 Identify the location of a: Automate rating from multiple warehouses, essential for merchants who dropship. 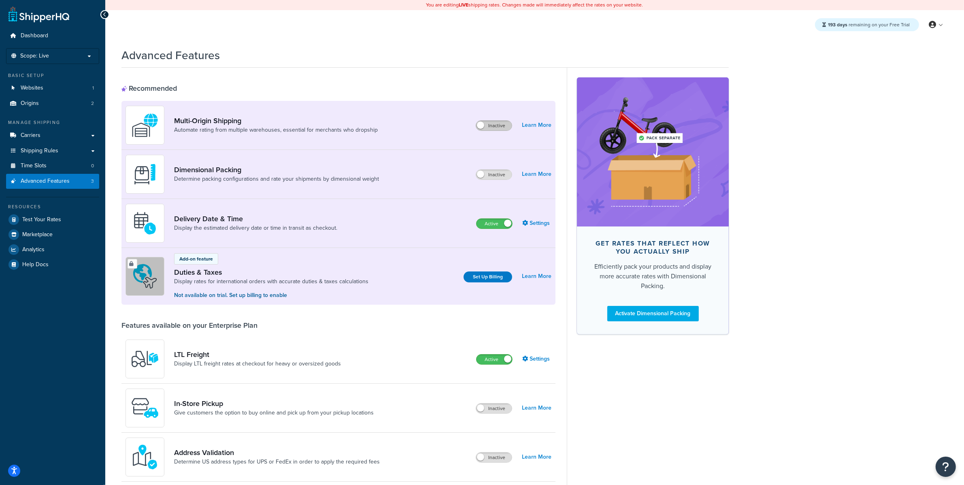
(276, 130).